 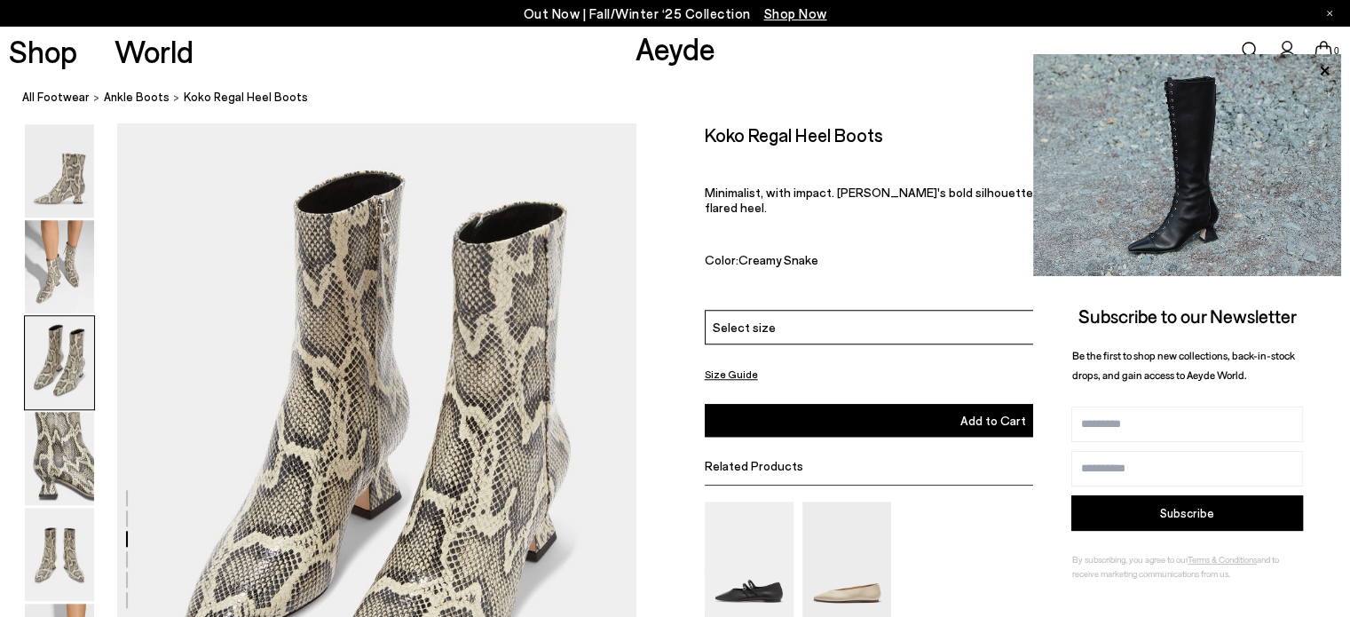 What do you see at coordinates (59, 458) in the screenshot?
I see `img: Koko Regal Heel Boots - Image 4` at bounding box center [59, 458].